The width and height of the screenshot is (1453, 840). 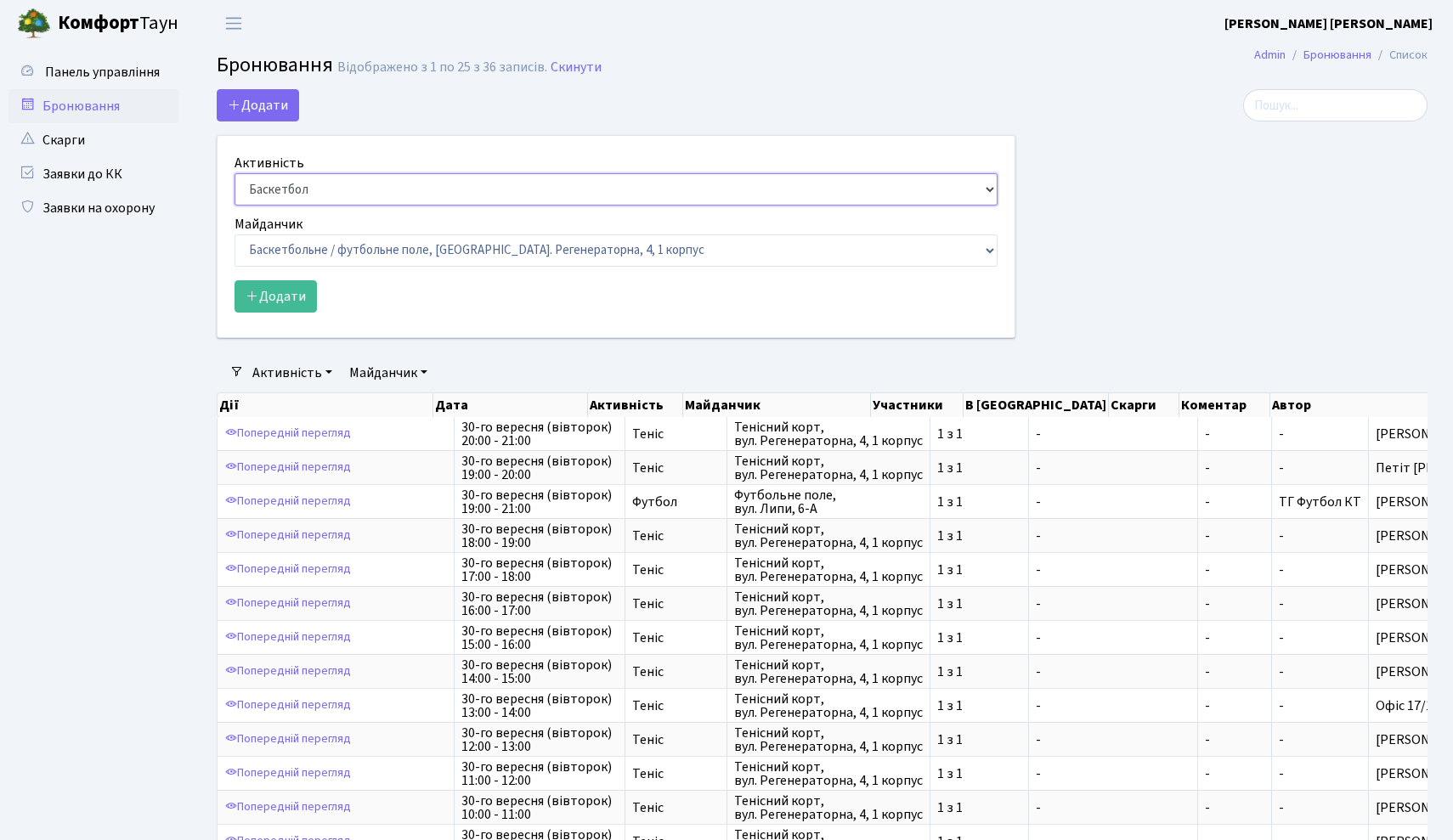 What do you see at coordinates (778, 406) in the screenshot?
I see `th: Майданчик` at bounding box center [778, 406].